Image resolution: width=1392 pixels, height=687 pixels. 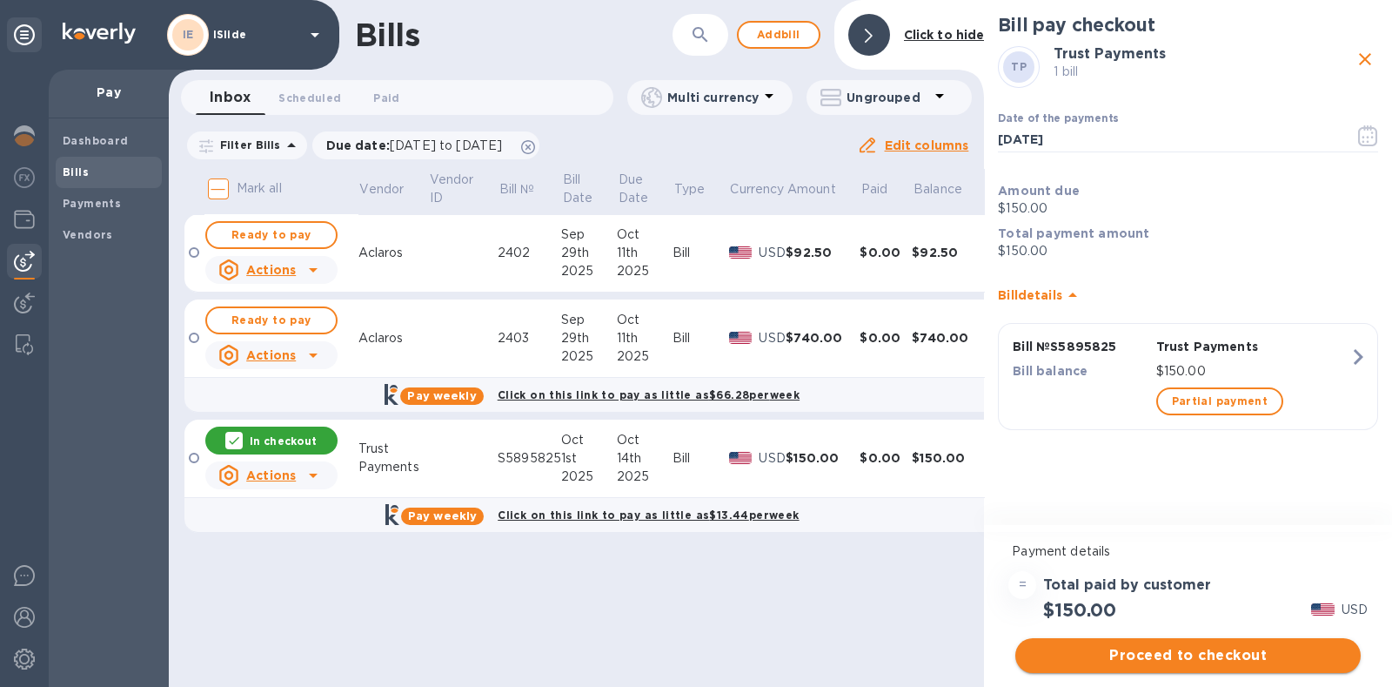 I want to click on b: Click on this link to pay as little as $66.28 per week, so click(x=648, y=394).